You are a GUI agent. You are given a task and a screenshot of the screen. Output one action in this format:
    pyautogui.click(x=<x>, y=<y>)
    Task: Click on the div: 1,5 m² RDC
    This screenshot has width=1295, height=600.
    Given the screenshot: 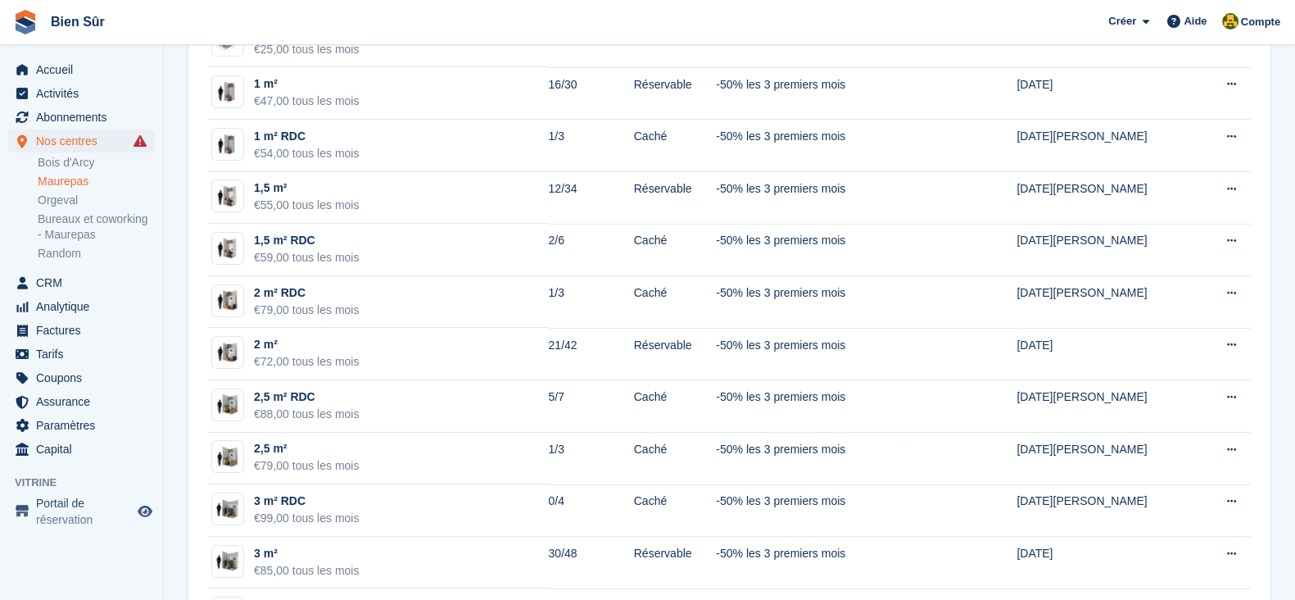 What is the action you would take?
    pyautogui.click(x=306, y=240)
    